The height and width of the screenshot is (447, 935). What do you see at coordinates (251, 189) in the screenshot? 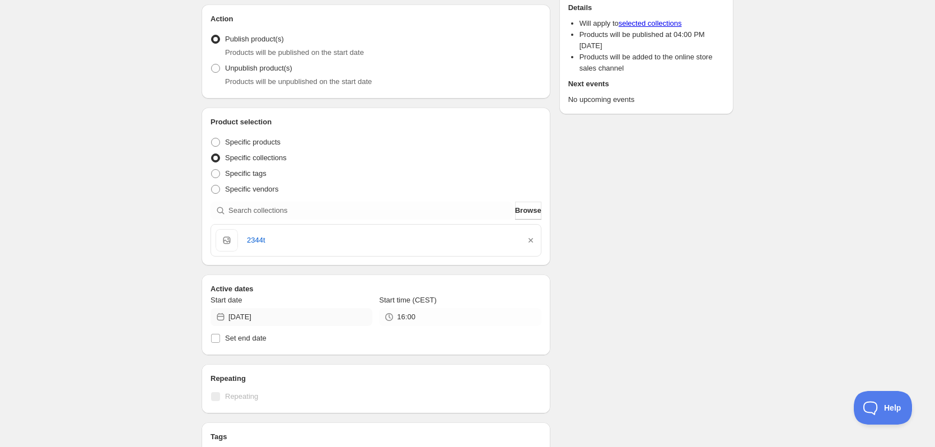
I see `span: Specific vendors` at bounding box center [251, 189].